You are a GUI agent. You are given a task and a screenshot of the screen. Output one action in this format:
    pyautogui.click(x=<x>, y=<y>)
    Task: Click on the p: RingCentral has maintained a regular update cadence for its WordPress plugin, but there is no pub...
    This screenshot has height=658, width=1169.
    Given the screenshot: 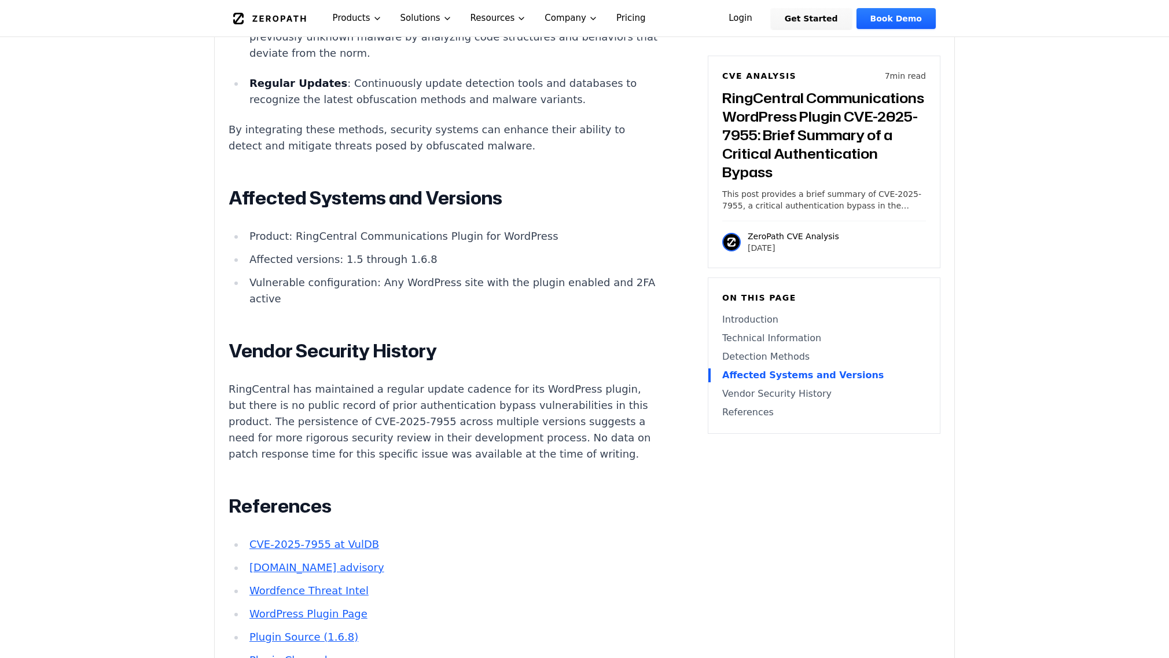 What is the action you would take?
    pyautogui.click(x=444, y=421)
    